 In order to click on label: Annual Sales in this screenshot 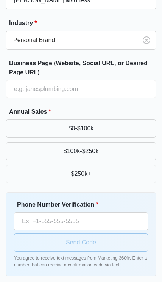, I will do `click(84, 112)`.